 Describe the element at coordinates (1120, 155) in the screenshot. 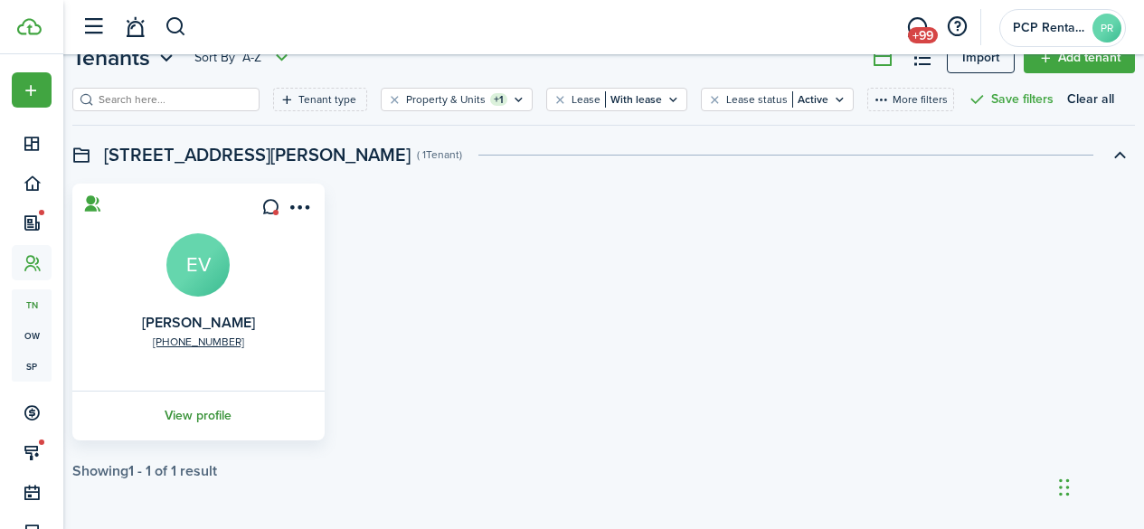

I see `button: Toggle accordion` at that location.